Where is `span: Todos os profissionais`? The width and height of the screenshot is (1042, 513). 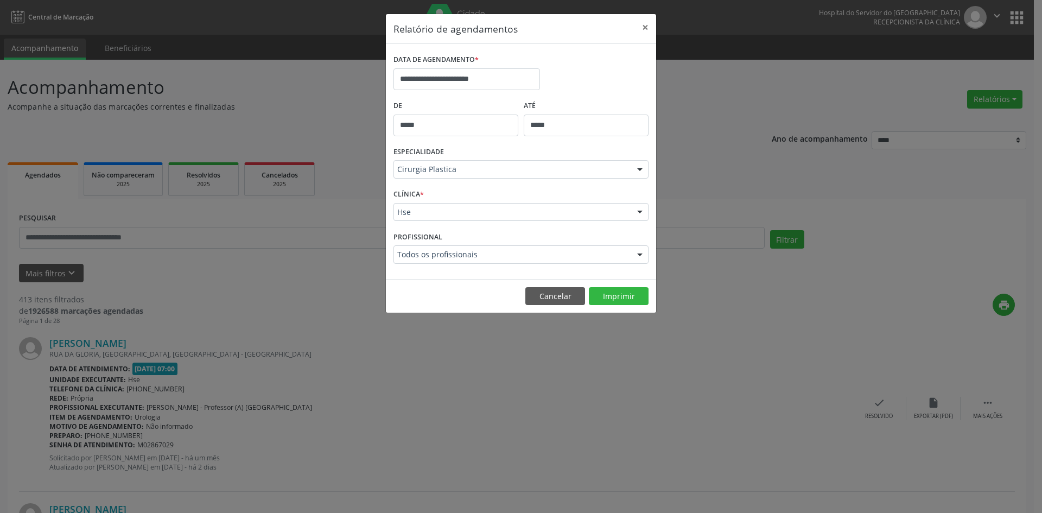 span: Todos os profissionais is located at coordinates (512, 255).